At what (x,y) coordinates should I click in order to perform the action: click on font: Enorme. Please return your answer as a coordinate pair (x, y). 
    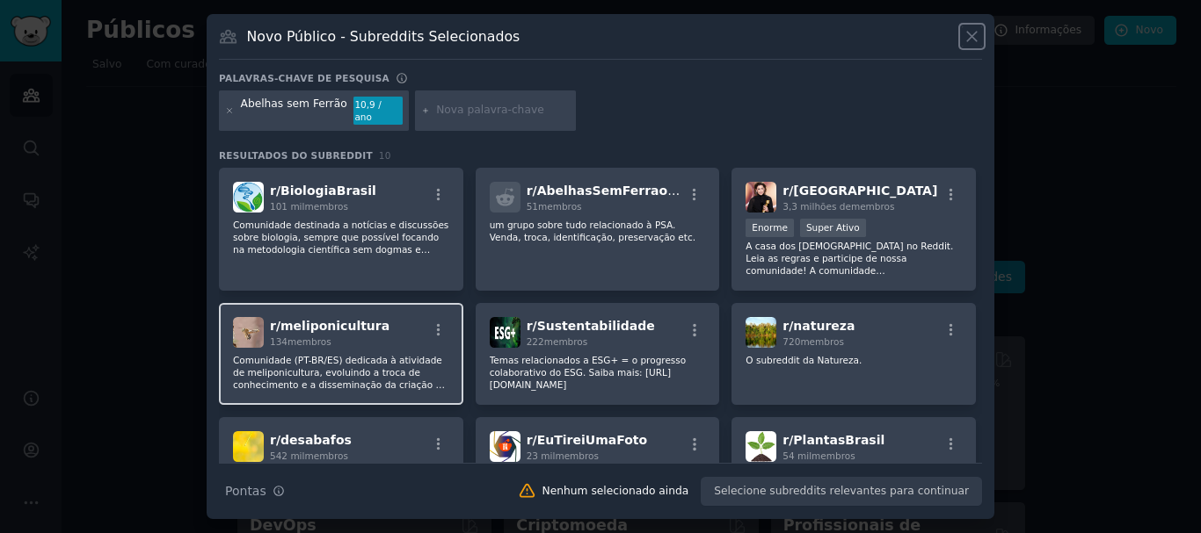
    Looking at the image, I should click on (769, 228).